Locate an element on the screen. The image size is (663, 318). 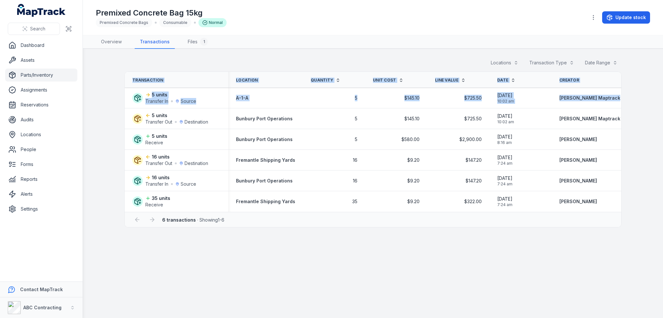
span: $322.00 is located at coordinates (473, 202).